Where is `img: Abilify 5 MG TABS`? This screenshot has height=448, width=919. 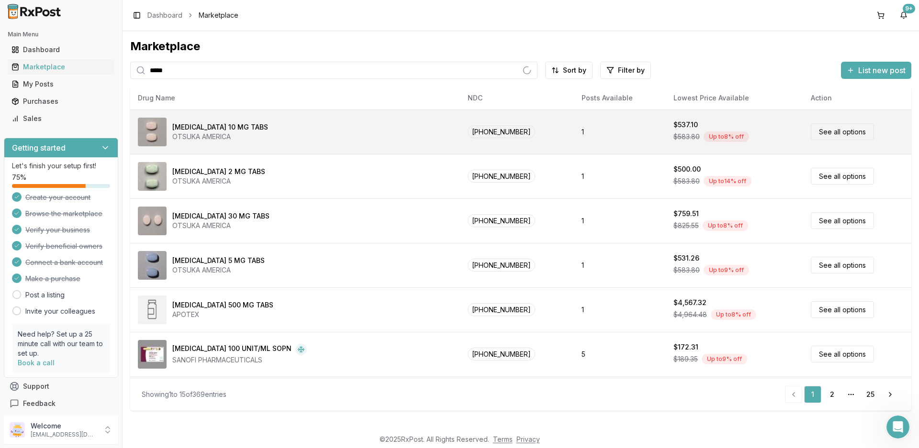 img: Abilify 5 MG TABS is located at coordinates (152, 266).